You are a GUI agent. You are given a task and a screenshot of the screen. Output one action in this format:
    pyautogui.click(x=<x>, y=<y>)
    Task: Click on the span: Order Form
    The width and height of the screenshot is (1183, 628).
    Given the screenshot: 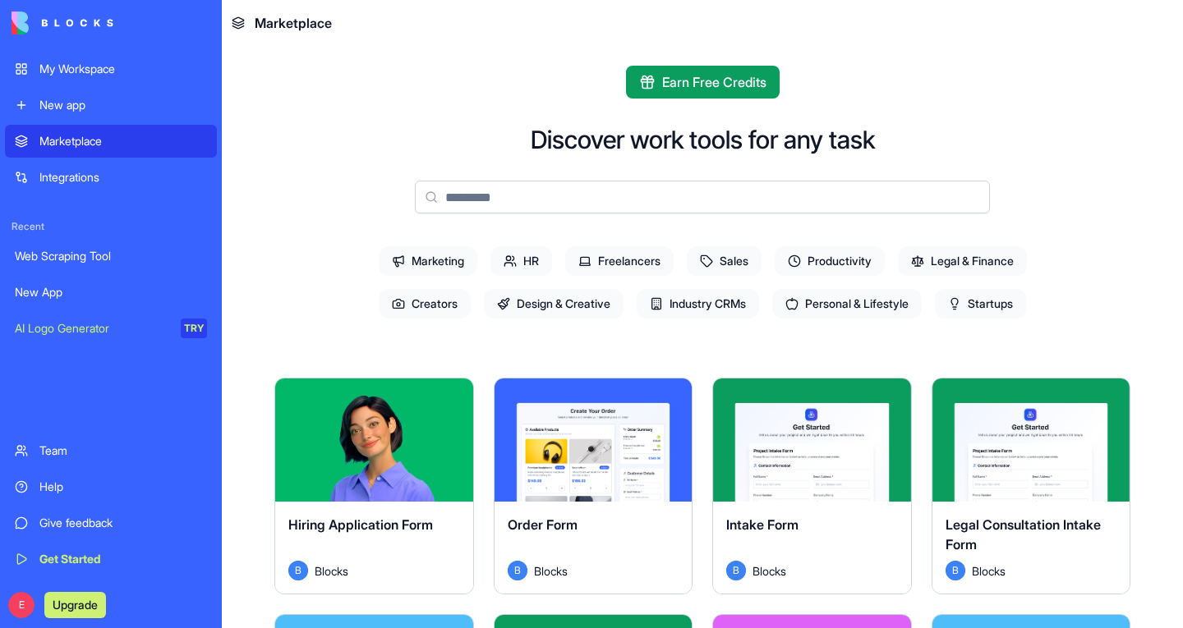 What is the action you would take?
    pyautogui.click(x=542, y=525)
    